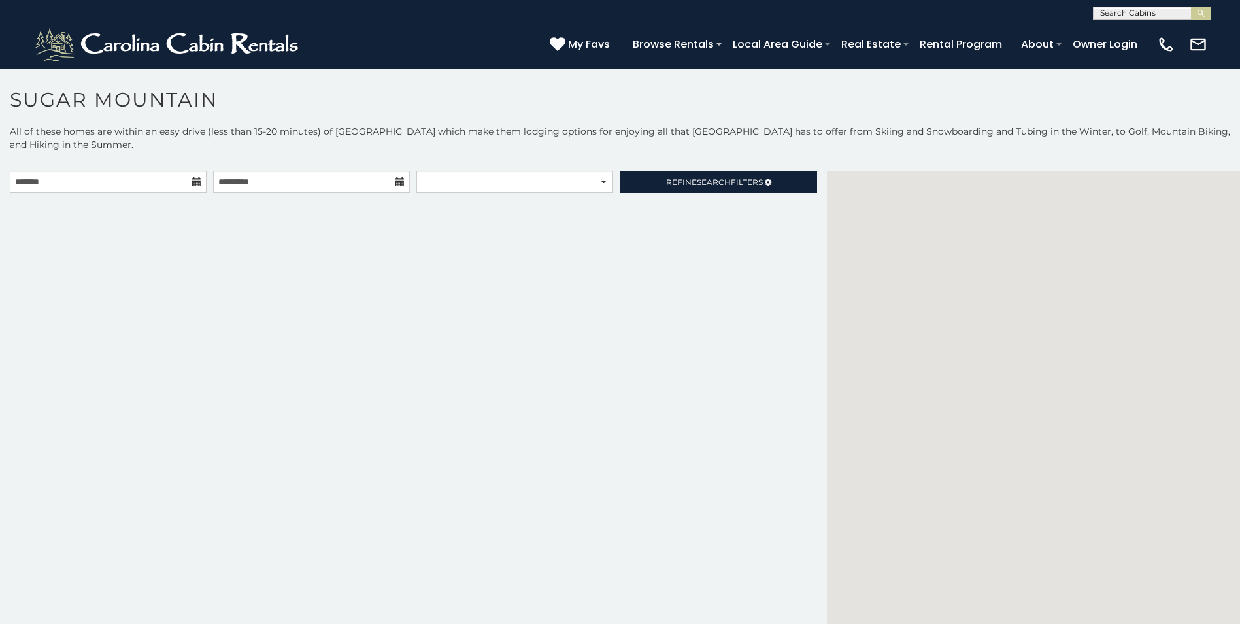 This screenshot has width=1240, height=624. What do you see at coordinates (673, 44) in the screenshot?
I see `a: Browse Rentals` at bounding box center [673, 44].